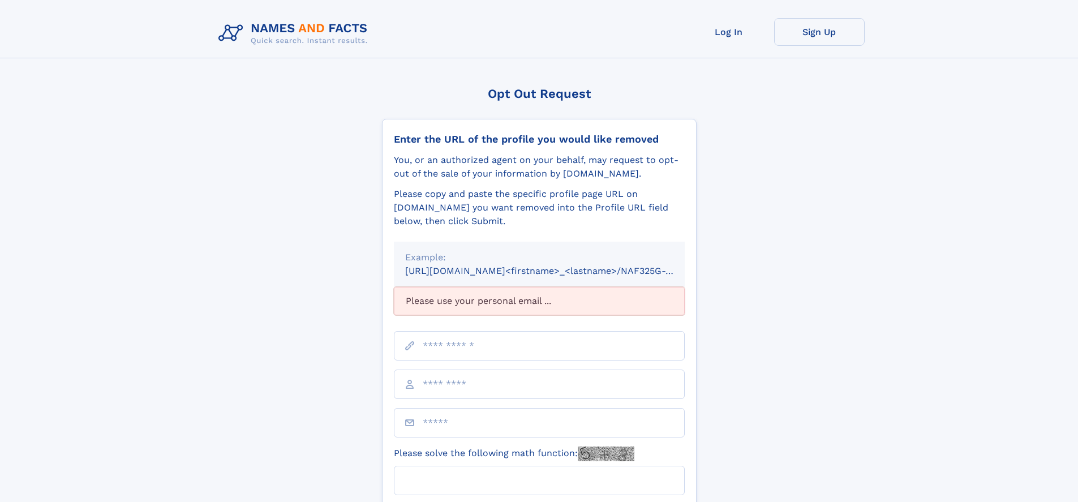  I want to click on div: Please use your personal email ..., so click(539, 301).